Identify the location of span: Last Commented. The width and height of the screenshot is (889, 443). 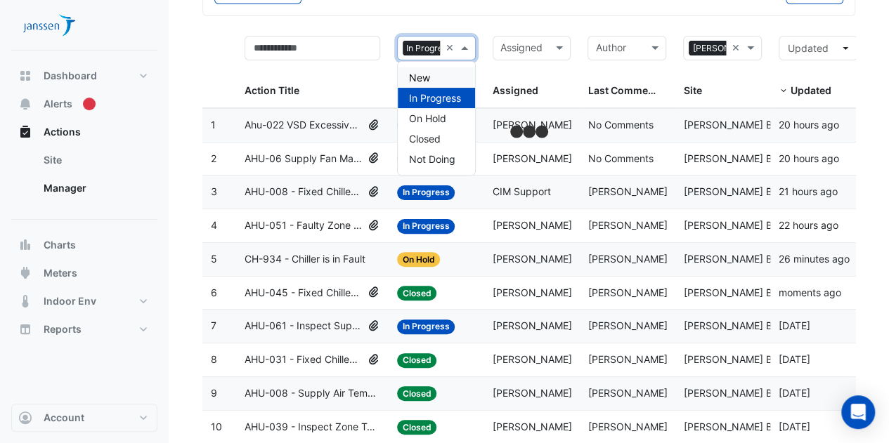
(628, 90).